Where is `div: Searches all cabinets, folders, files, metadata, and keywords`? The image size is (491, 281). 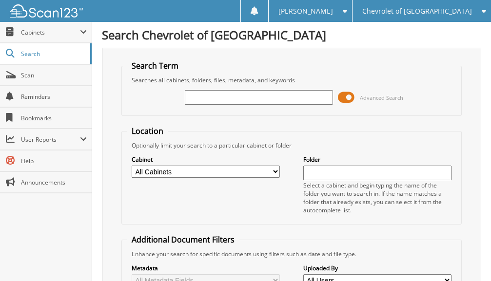
div: Searches all cabinets, folders, files, metadata, and keywords is located at coordinates (292, 80).